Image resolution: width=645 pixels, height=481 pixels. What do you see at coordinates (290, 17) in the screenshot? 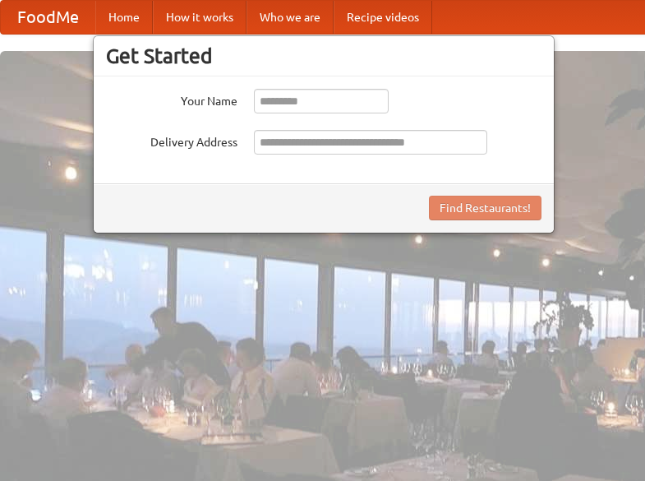
I see `a: Who we are` at bounding box center [290, 17].